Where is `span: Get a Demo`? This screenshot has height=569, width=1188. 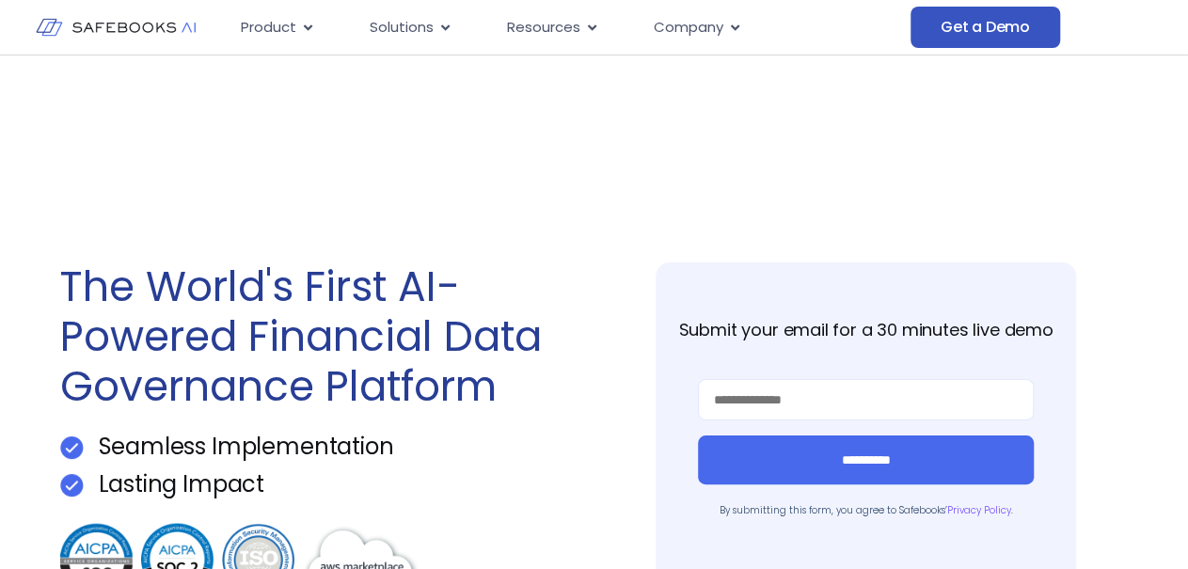
span: Get a Demo is located at coordinates (985, 27).